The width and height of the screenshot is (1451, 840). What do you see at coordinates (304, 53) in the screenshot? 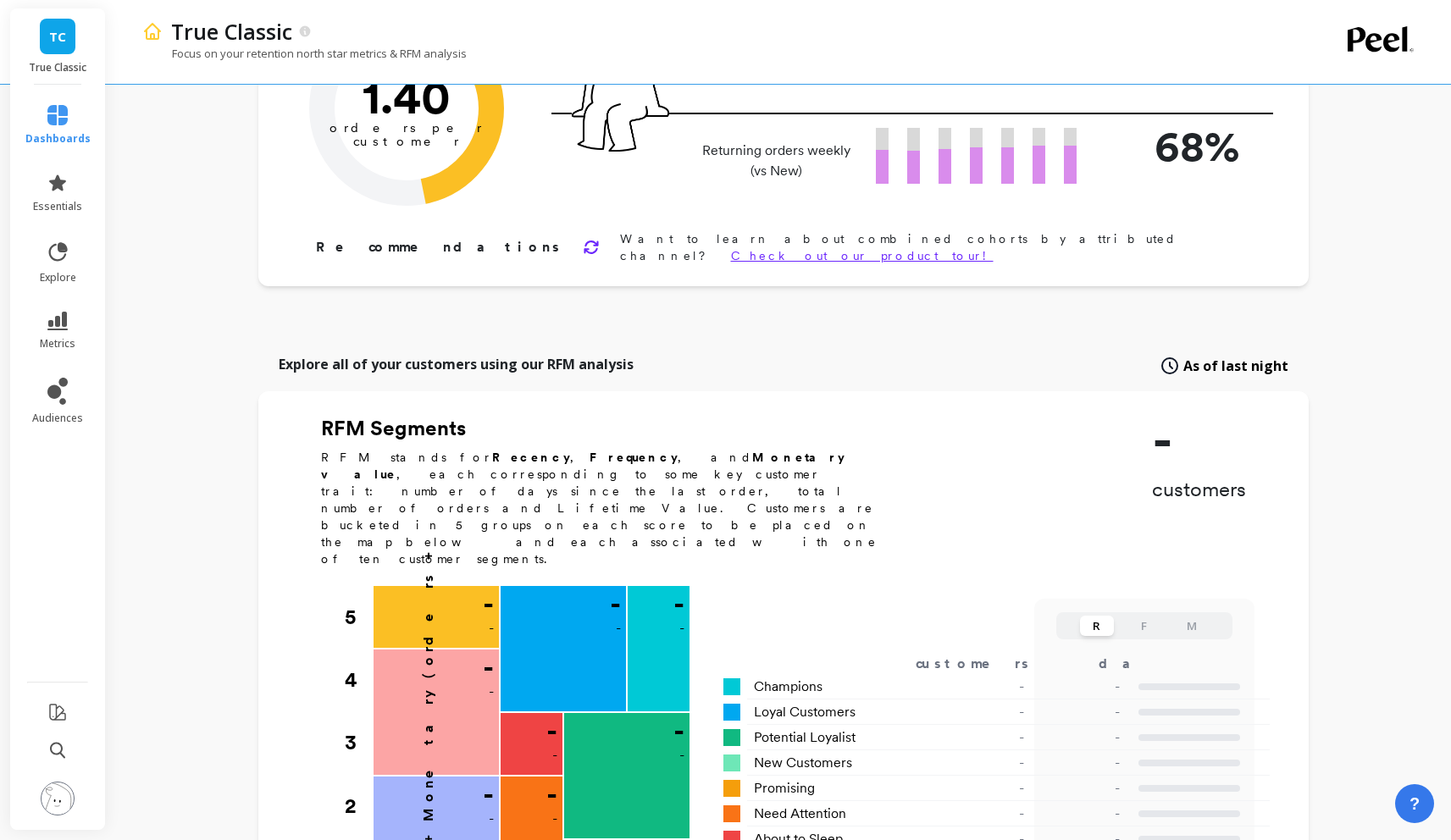
I see `p: Focus on your retention north star metrics & RFM analysis` at bounding box center [304, 53].